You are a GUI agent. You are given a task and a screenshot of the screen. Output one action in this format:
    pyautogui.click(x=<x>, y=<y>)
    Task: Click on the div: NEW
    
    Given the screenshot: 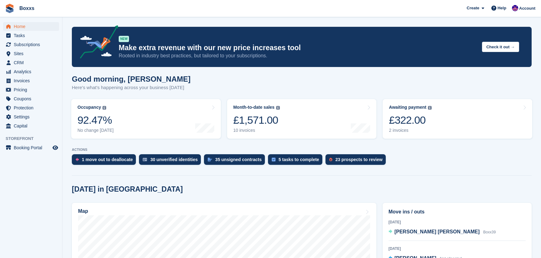 What is the action you would take?
    pyautogui.click(x=124, y=39)
    